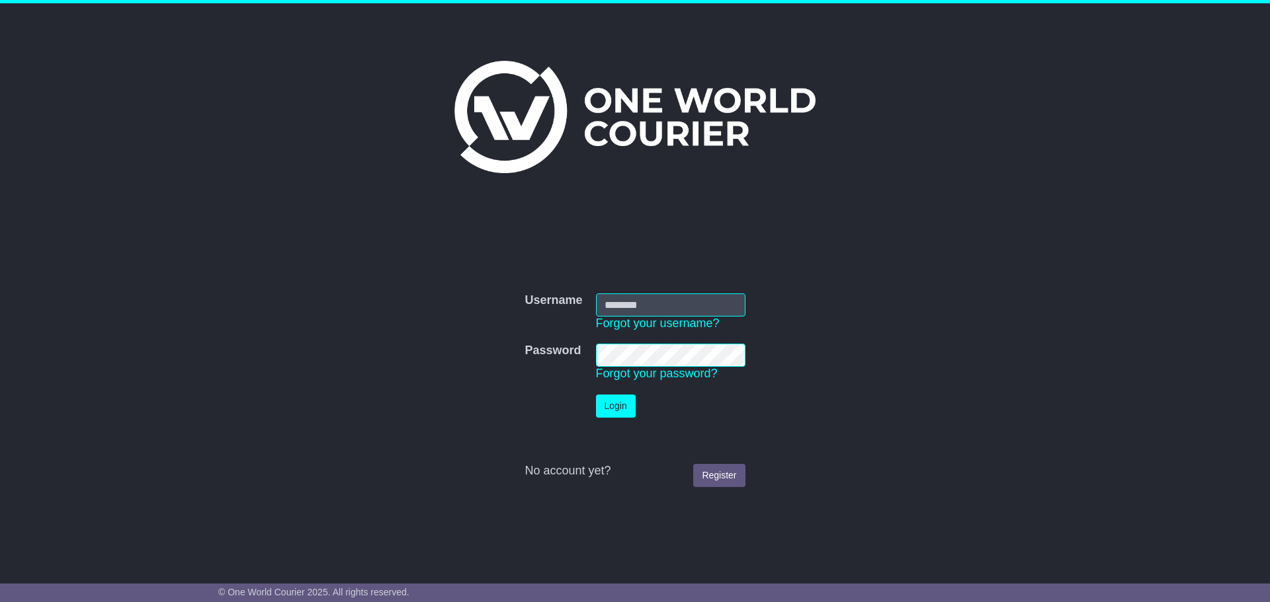 The image size is (1270, 602). I want to click on a: Forgot your username?, so click(657, 323).